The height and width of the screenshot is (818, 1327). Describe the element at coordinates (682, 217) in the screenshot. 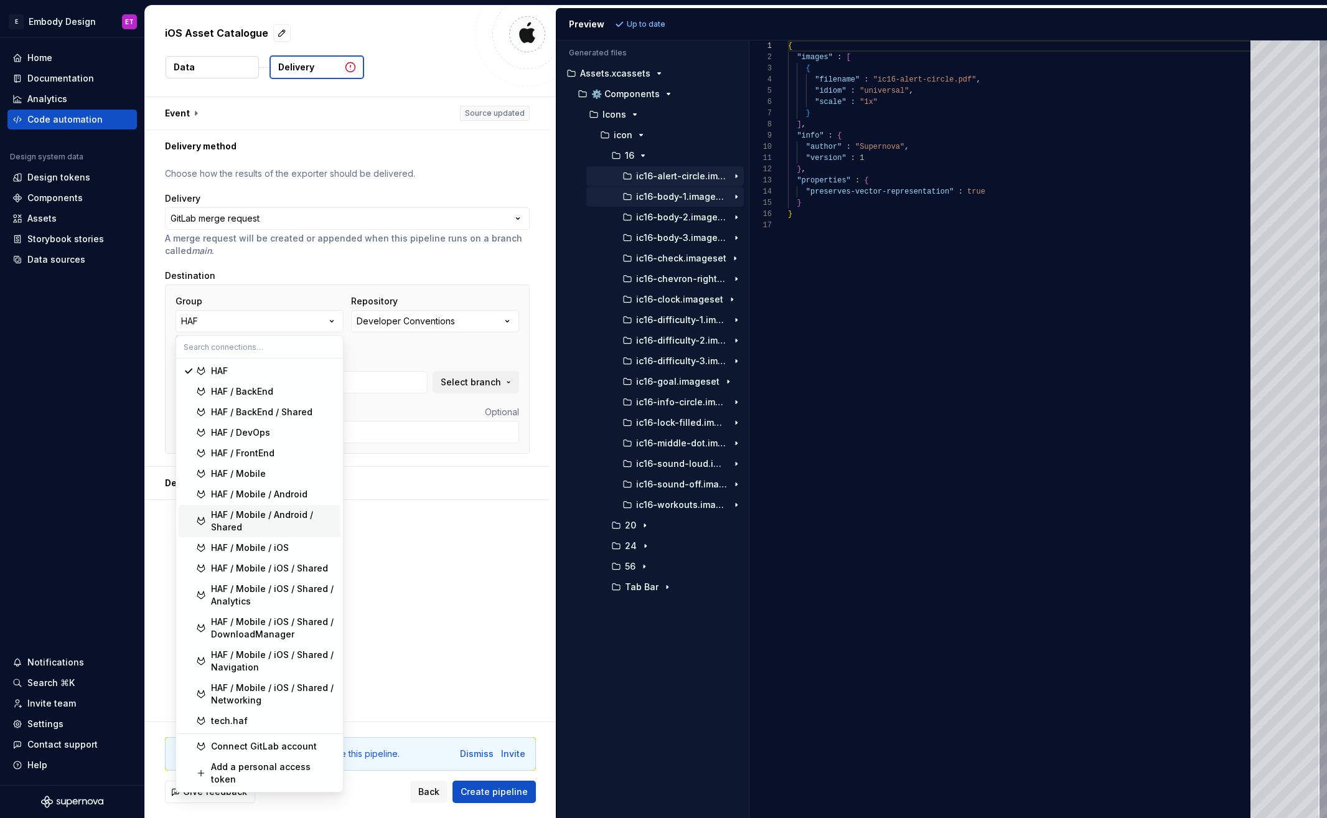

I see `p: ic16-body-2.imageset` at that location.